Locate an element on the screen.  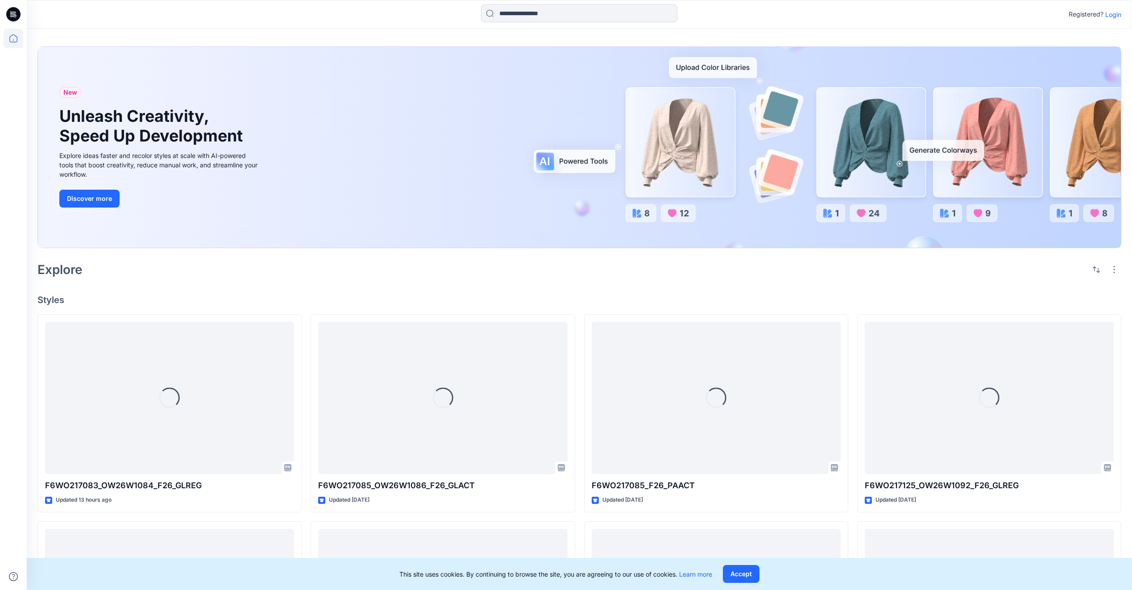
div: Explore ideas faster and recolor styles at scale with AI-powered tools that boost creativity, red... is located at coordinates (160, 165).